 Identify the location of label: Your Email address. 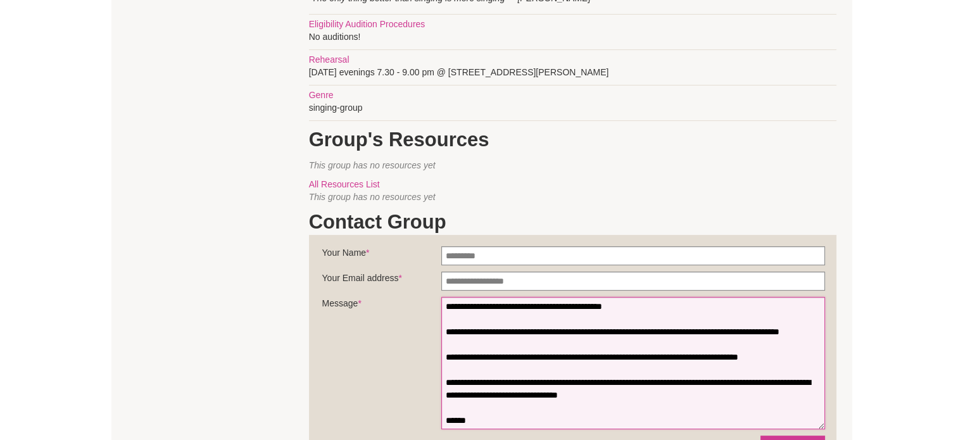
(382, 281).